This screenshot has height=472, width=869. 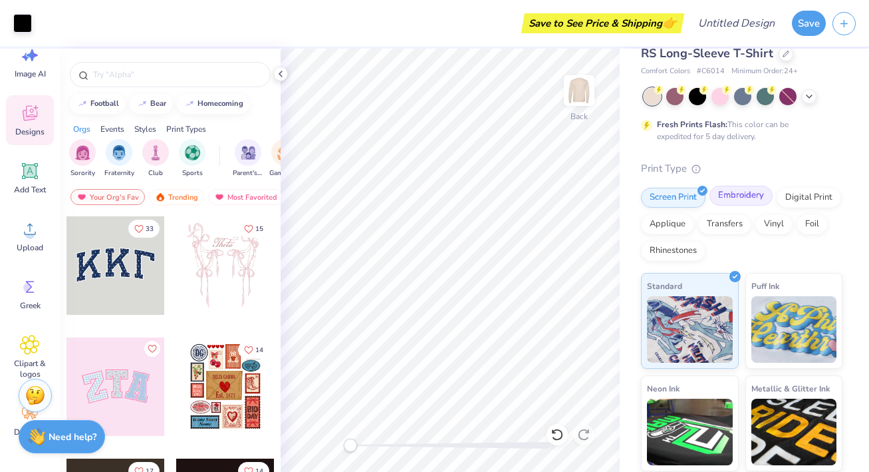 I want to click on span: Metallic & Glitter Ink, so click(x=791, y=388).